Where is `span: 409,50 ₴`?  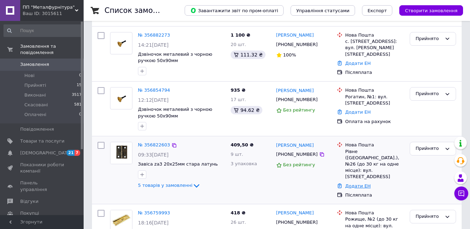 span: 409,50 ₴ is located at coordinates (242, 144).